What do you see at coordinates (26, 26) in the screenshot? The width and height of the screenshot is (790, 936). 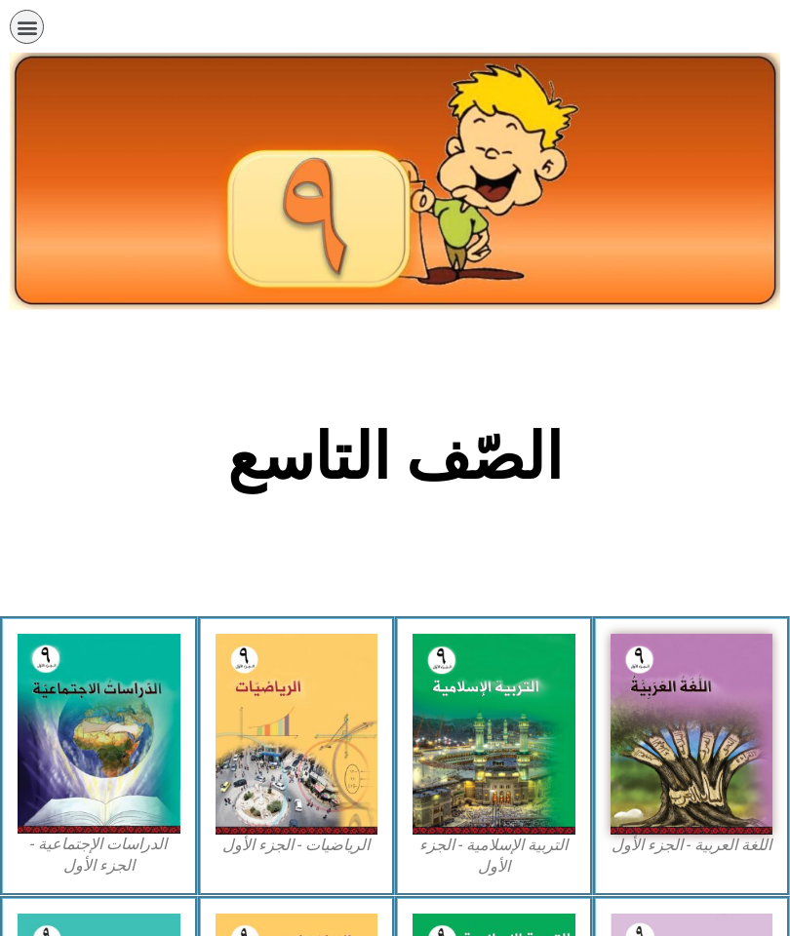 I see `div: כפתור פתיחת תפריט` at bounding box center [26, 26].